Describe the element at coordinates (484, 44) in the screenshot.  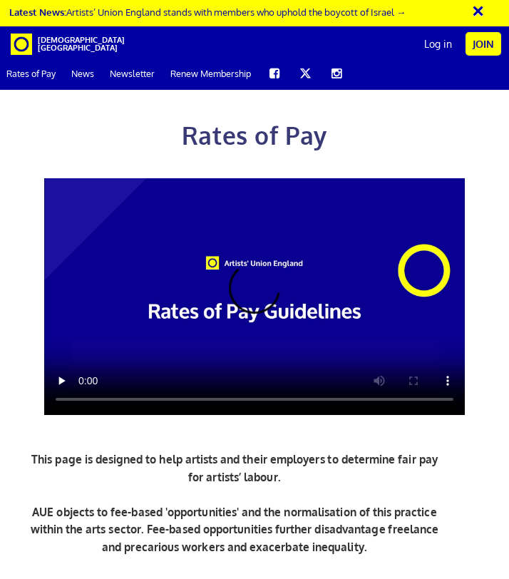
I see `a: Join` at that location.